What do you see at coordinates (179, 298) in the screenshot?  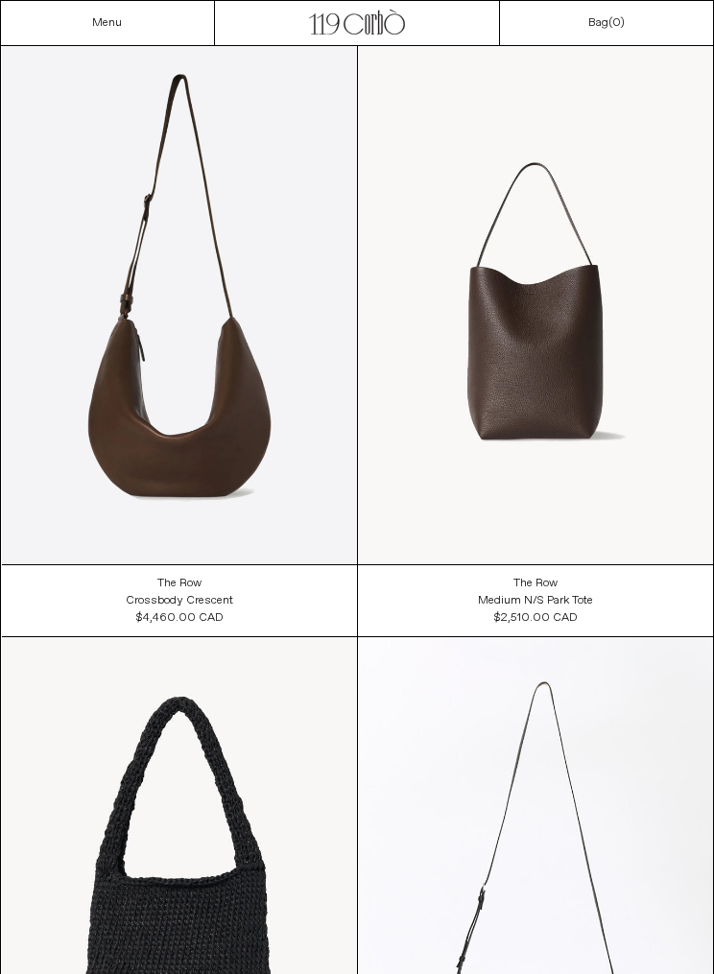 I see `img: The Row Crossbody Crescent in dark brown` at bounding box center [179, 298].